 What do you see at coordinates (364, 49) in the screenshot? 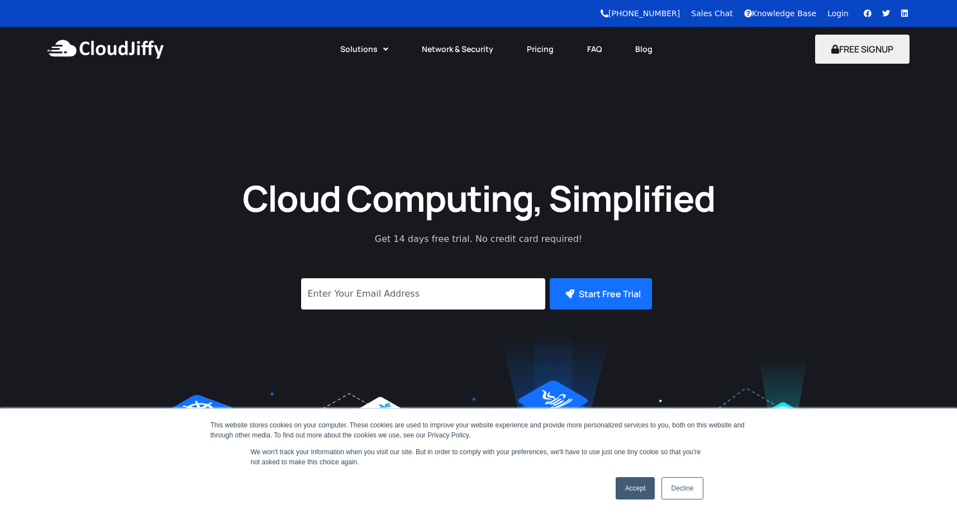
I see `div: Solutions` at bounding box center [364, 49].